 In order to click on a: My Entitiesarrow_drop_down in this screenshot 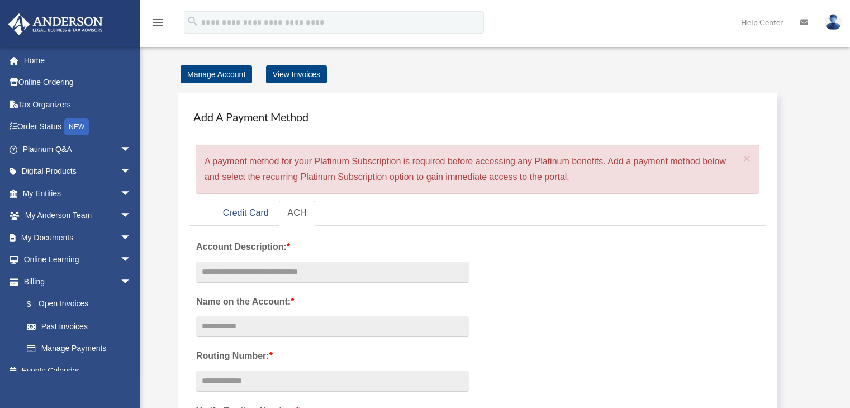, I will do `click(78, 193)`.